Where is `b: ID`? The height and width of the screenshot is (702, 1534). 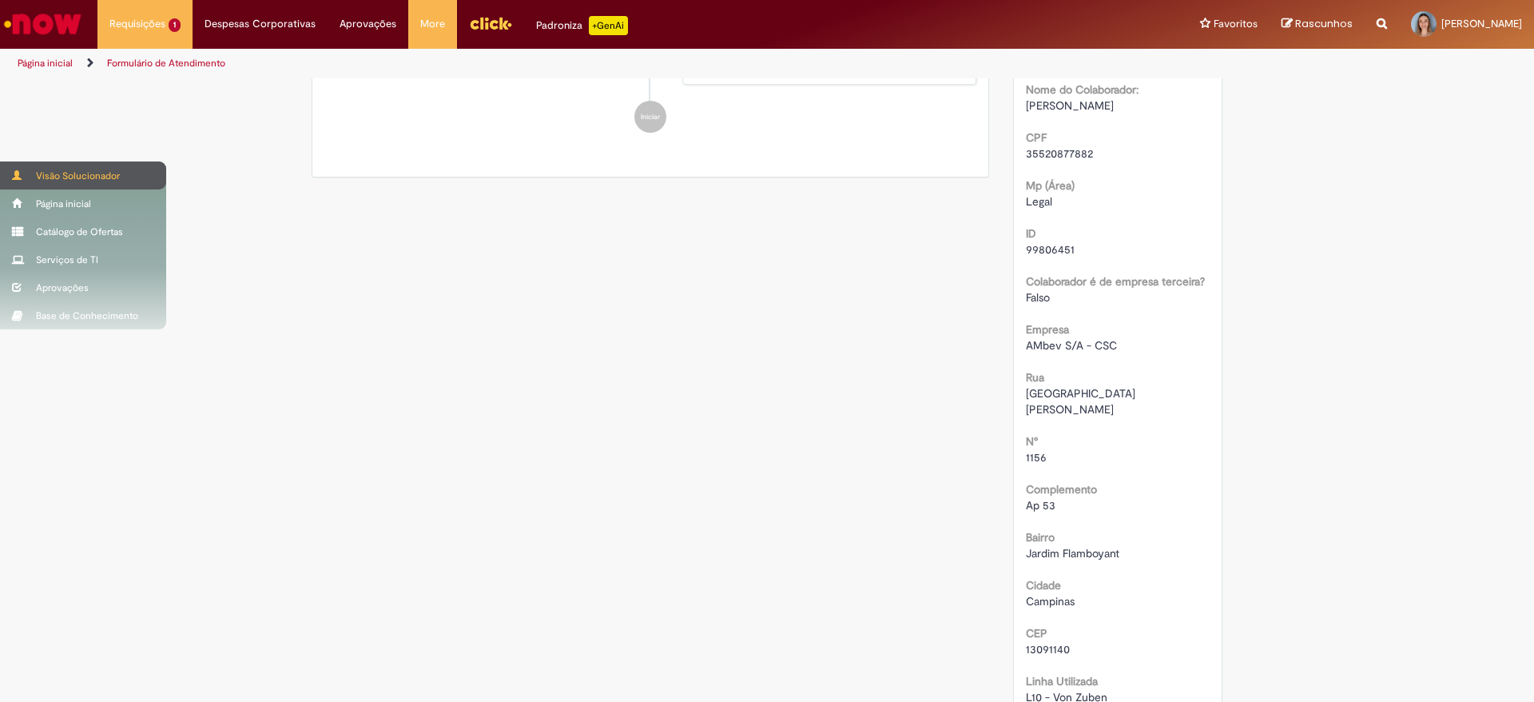
b: ID is located at coordinates (1031, 233).